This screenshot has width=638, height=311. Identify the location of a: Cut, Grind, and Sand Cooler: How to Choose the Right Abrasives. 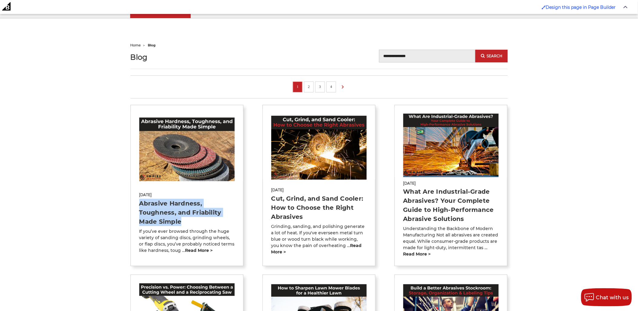
(318, 208).